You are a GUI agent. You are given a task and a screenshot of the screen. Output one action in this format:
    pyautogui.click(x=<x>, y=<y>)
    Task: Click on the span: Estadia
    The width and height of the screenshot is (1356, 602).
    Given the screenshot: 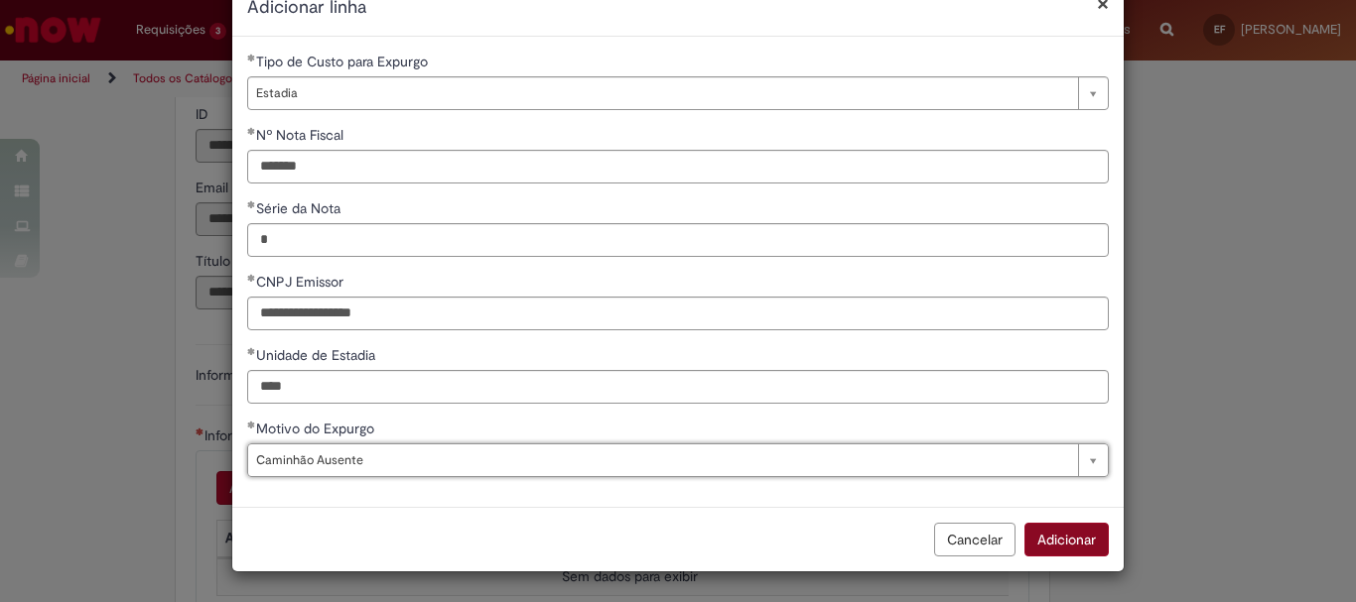 What is the action you would take?
    pyautogui.click(x=662, y=93)
    